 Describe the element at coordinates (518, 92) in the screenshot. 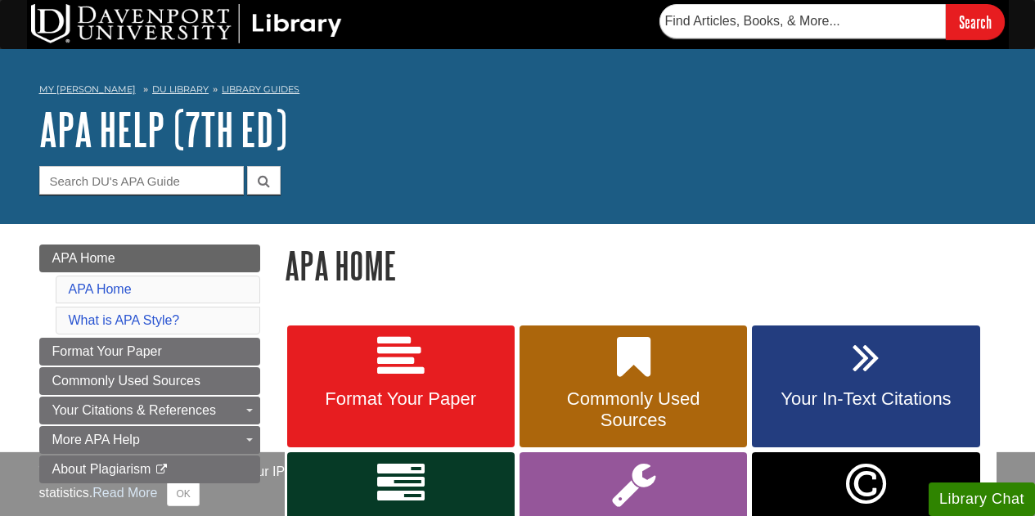

I see `nav: breadcrumb` at that location.